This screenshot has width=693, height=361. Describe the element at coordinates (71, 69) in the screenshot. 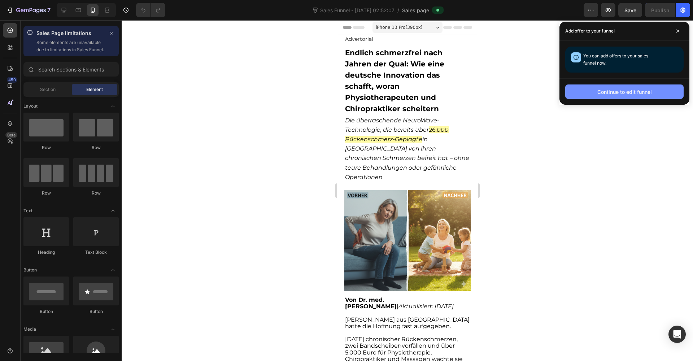

I see `input: Search Sections & Elements` at that location.